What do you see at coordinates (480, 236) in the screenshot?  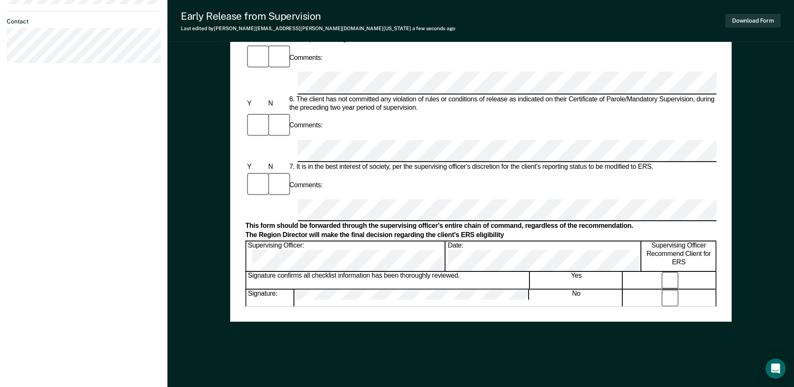 I see `div: The Region Director will make the final decision regarding the client's ERS eligibility` at bounding box center [480, 236].